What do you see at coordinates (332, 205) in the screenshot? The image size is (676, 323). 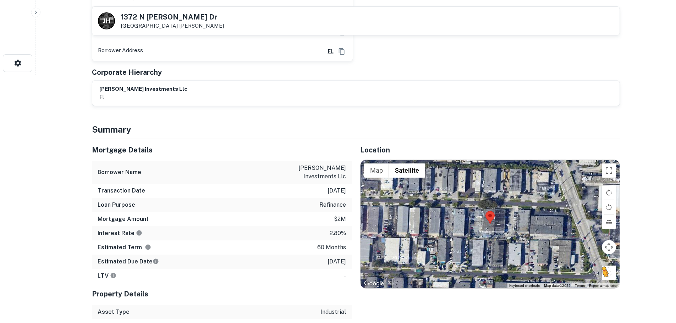 I see `p: refinance` at bounding box center [332, 205].